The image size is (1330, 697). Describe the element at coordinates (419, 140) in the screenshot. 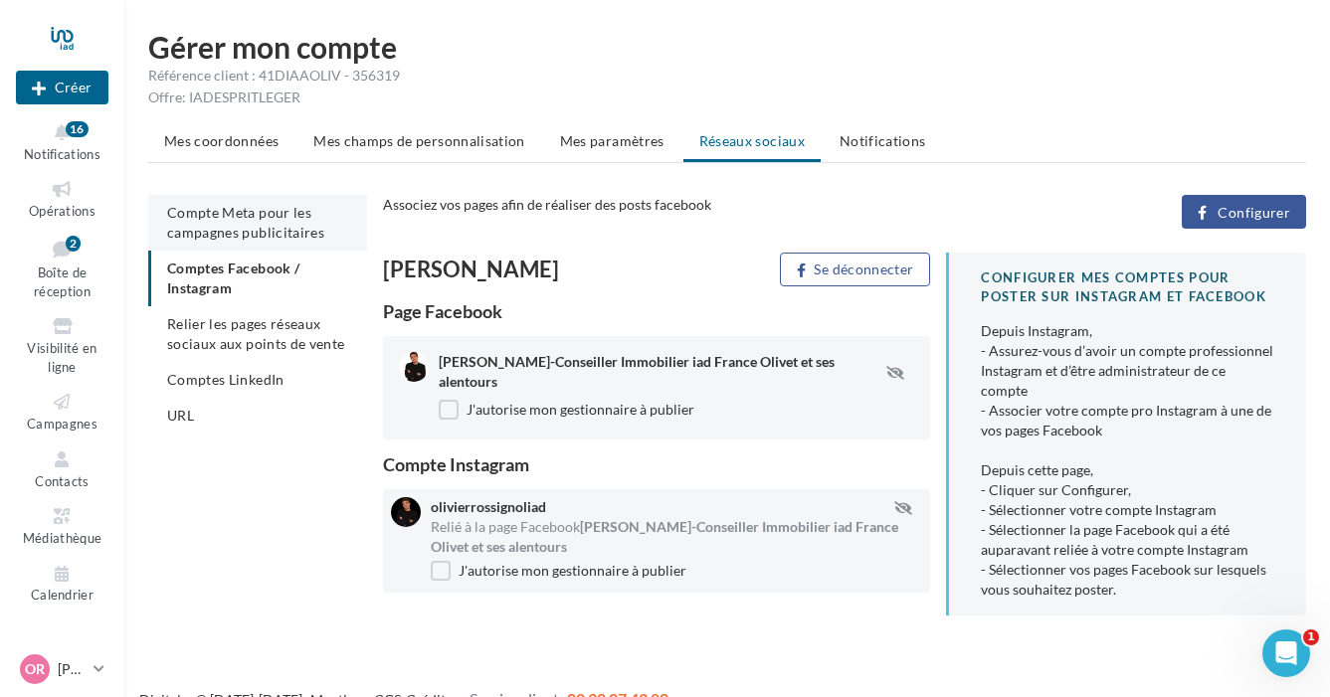

I see `span: Mes champs de personnalisation` at that location.